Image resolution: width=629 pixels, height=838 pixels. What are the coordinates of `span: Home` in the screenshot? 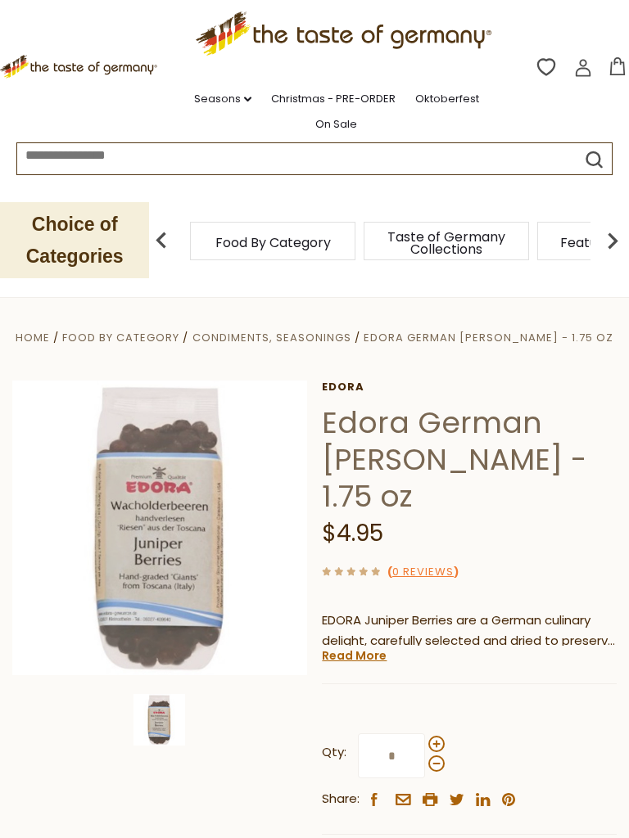 It's located at (33, 337).